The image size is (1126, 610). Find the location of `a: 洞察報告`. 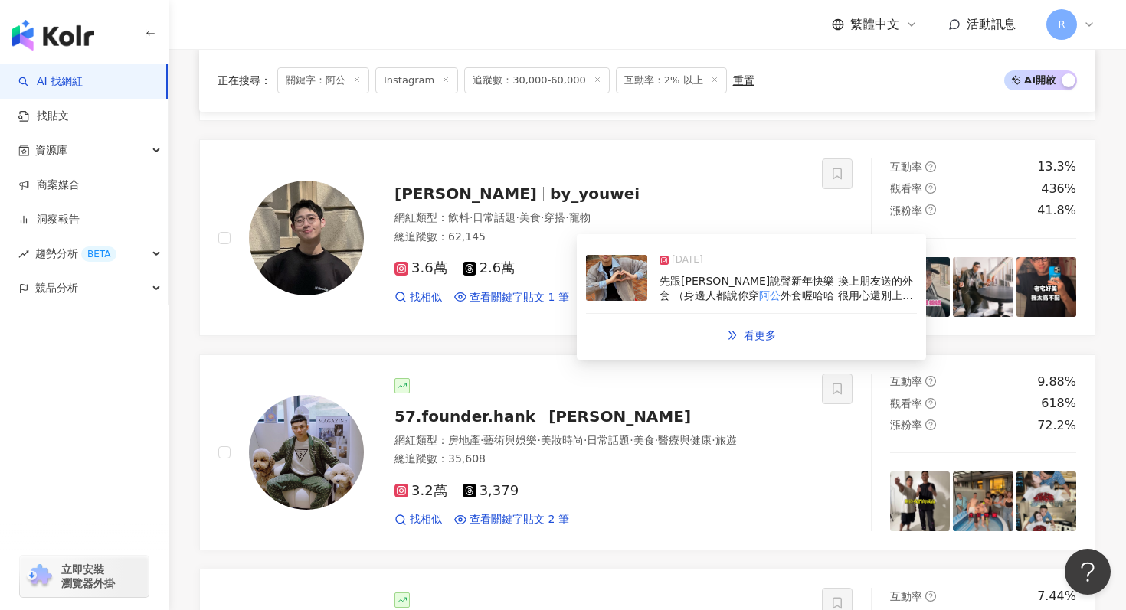

a: 洞察報告 is located at coordinates (49, 220).